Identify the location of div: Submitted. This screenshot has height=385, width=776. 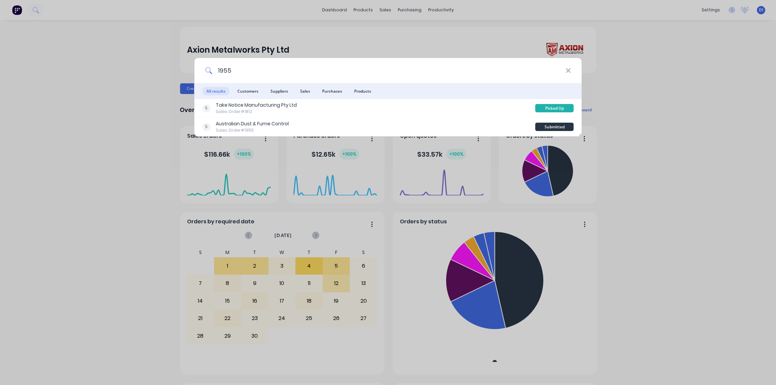
(555, 127).